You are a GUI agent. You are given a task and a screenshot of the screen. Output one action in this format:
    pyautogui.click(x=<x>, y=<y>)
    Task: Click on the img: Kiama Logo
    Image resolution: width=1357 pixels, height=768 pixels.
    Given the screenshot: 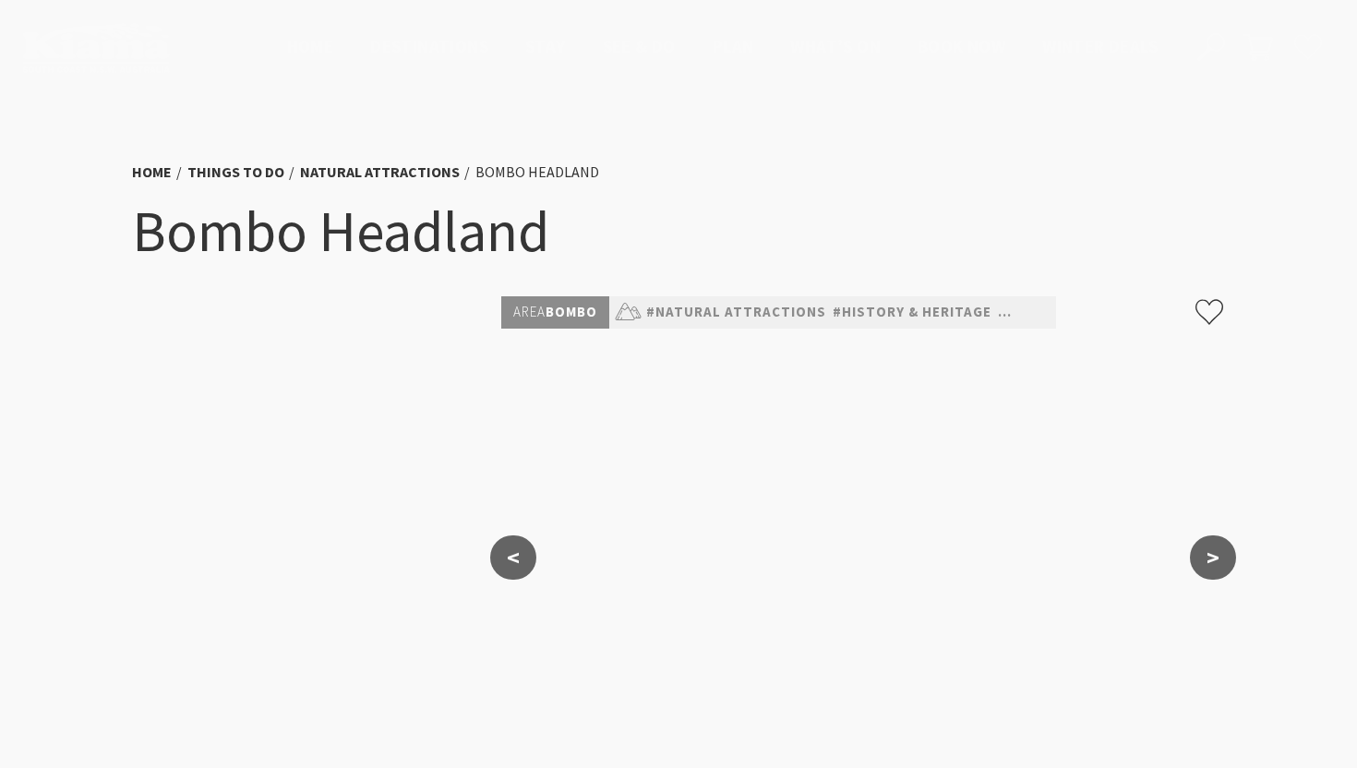 What is the action you would take?
    pyautogui.click(x=96, y=47)
    